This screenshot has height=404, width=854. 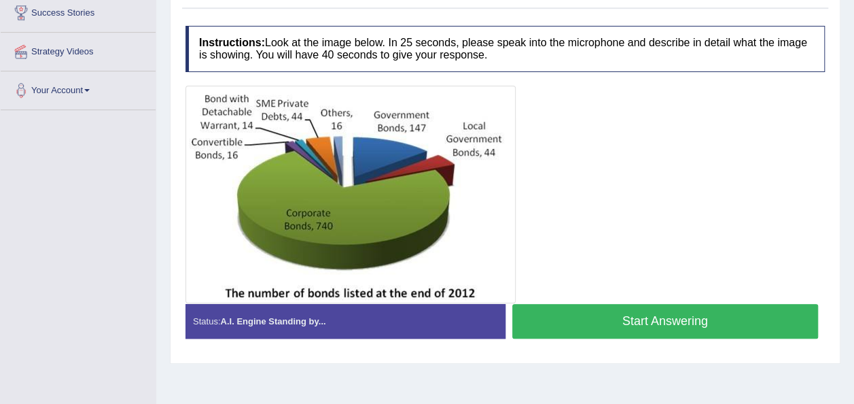 I want to click on strong: A.I. Engine Standing by..., so click(x=272, y=321).